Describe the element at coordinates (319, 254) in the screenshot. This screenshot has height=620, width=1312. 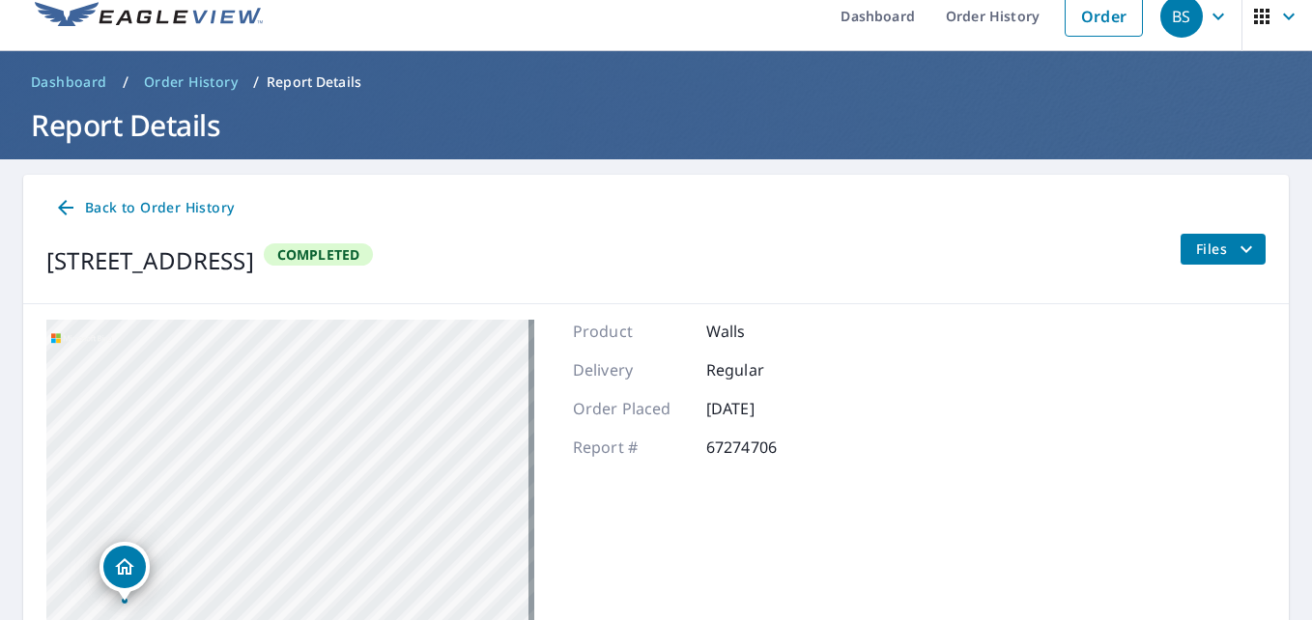
I see `span: Completed` at that location.